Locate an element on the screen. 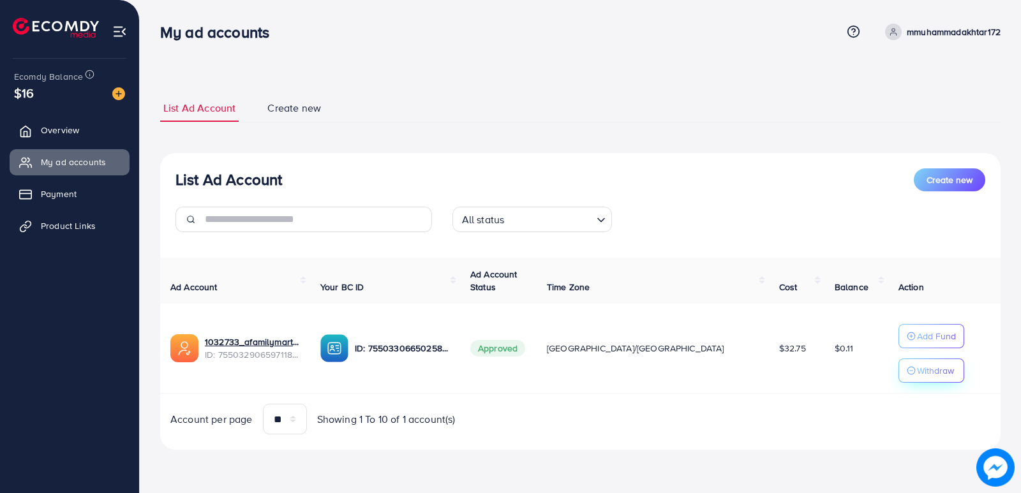 Image resolution: width=1021 pixels, height=493 pixels. span: Ad Account Status is located at coordinates (494, 281).